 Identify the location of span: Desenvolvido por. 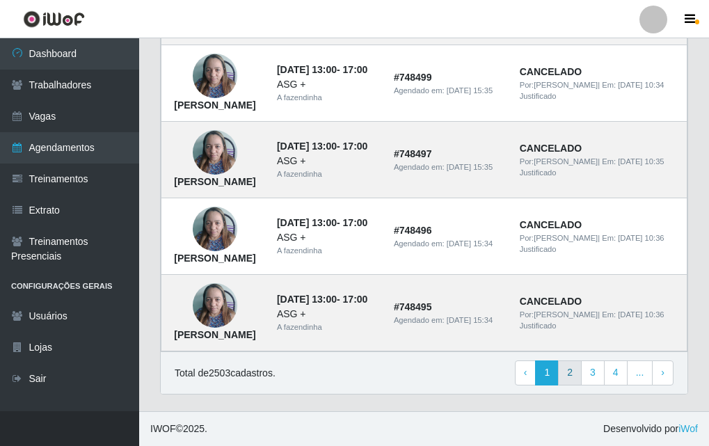
(651, 429).